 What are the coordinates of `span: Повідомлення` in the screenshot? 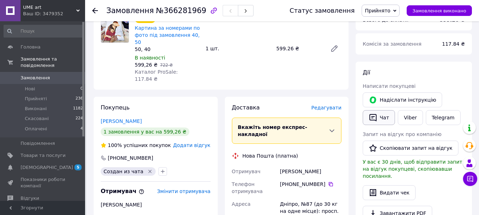 It's located at (38, 144).